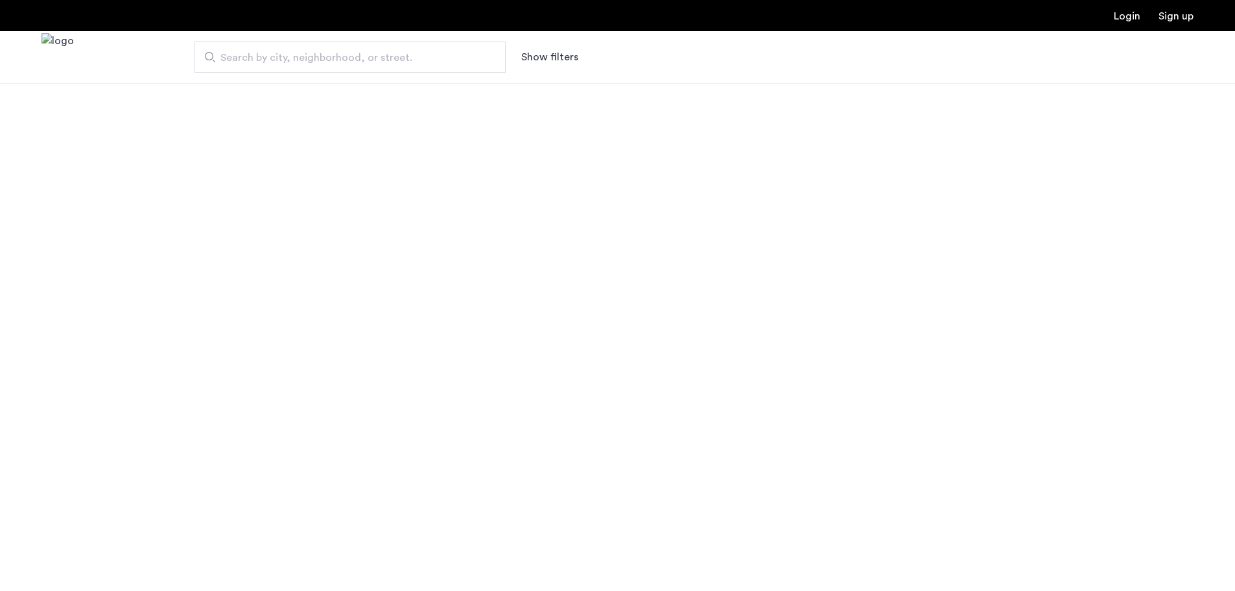 The height and width of the screenshot is (591, 1235). I want to click on span: Search by city, neighborhood, or street., so click(345, 58).